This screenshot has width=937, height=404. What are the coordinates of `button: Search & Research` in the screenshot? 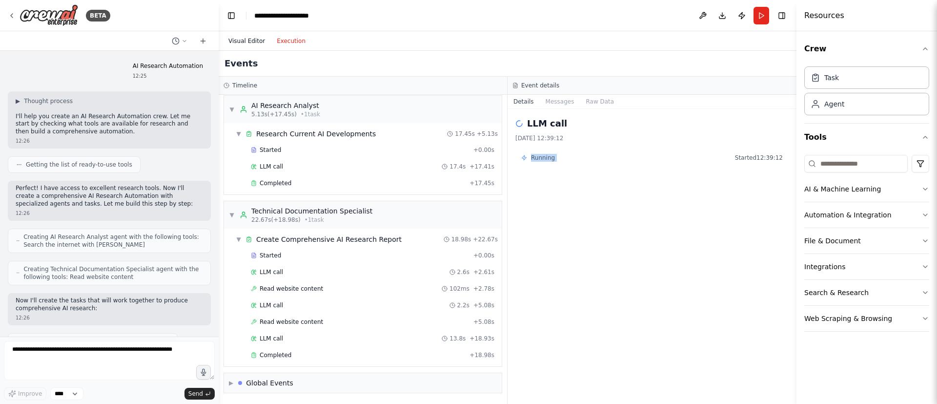 It's located at (867, 292).